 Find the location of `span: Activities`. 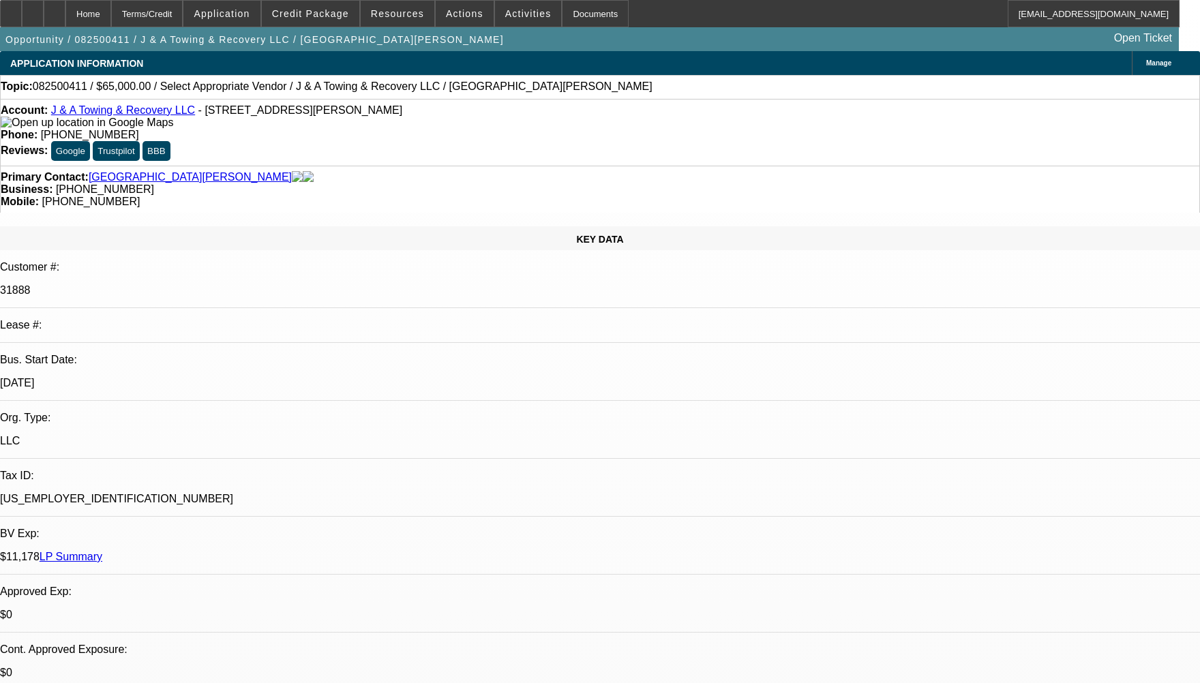

span: Activities is located at coordinates (529, 14).